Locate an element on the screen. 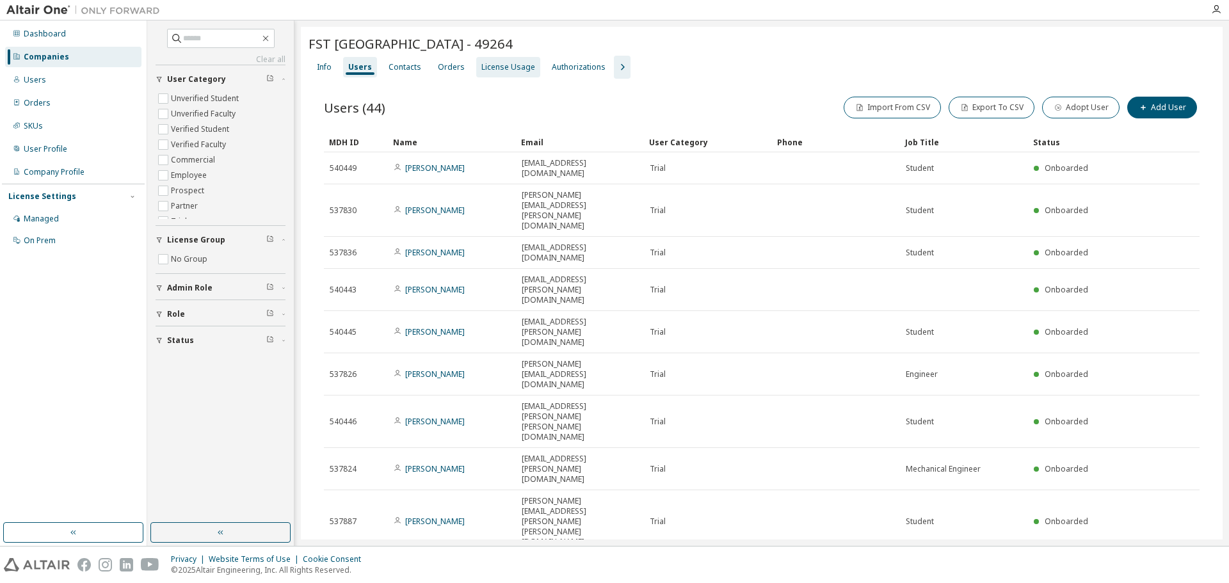  span: Admin Role is located at coordinates (190, 288).